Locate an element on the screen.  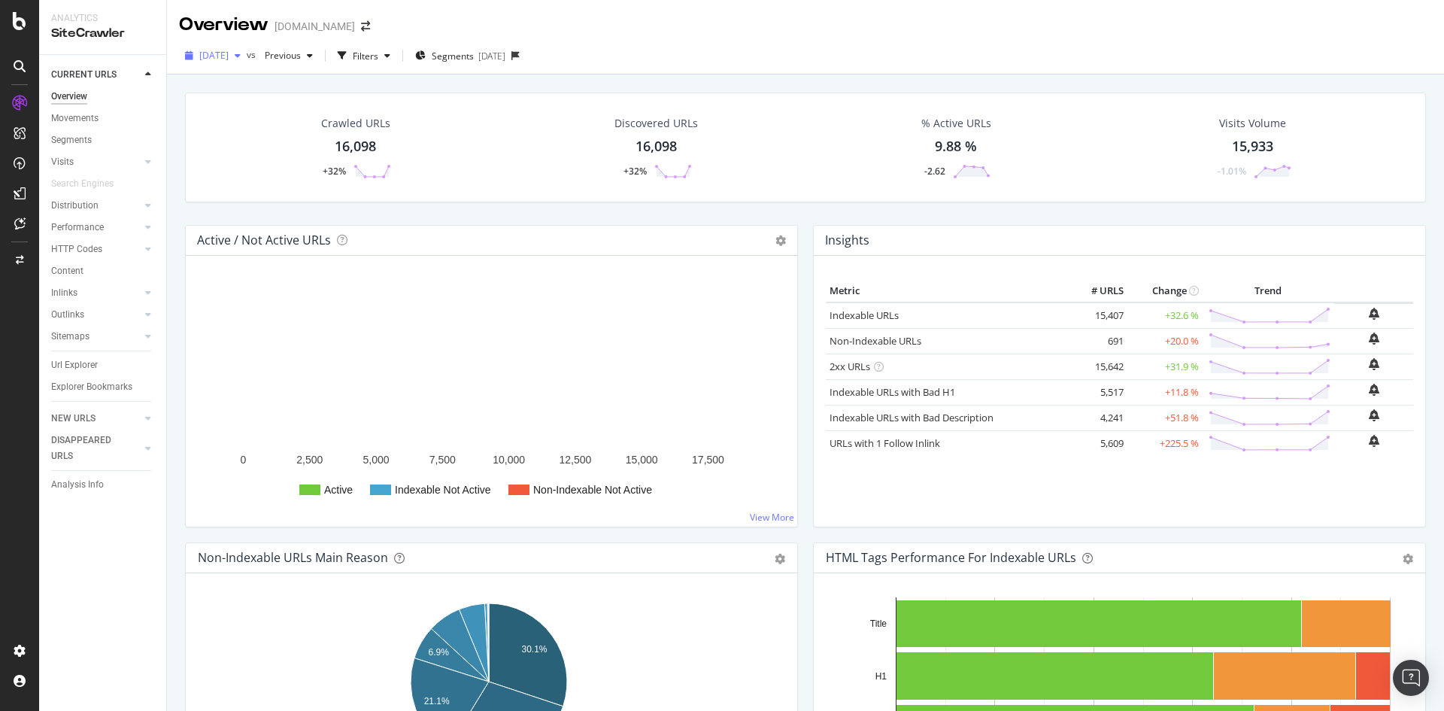
a: Indexable URLs is located at coordinates (864, 315).